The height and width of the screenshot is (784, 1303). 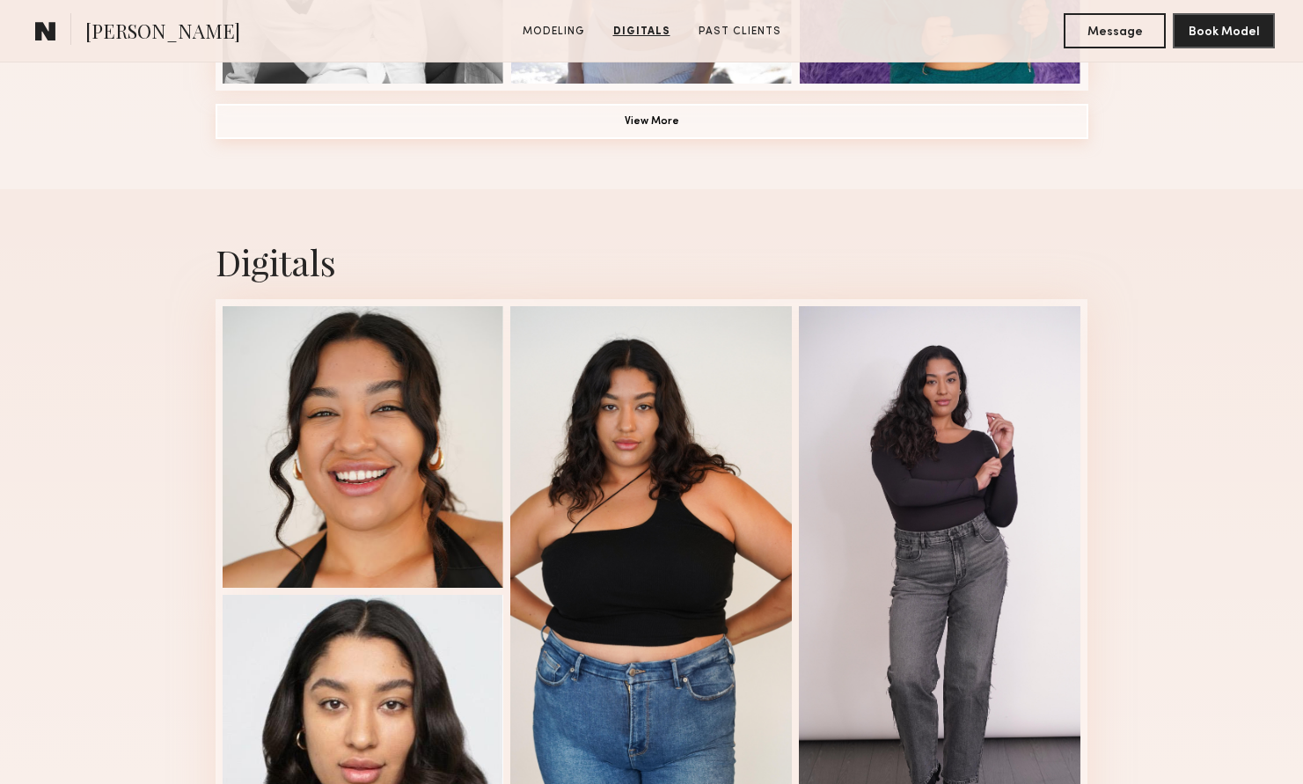 I want to click on a: Book Model, so click(x=1224, y=30).